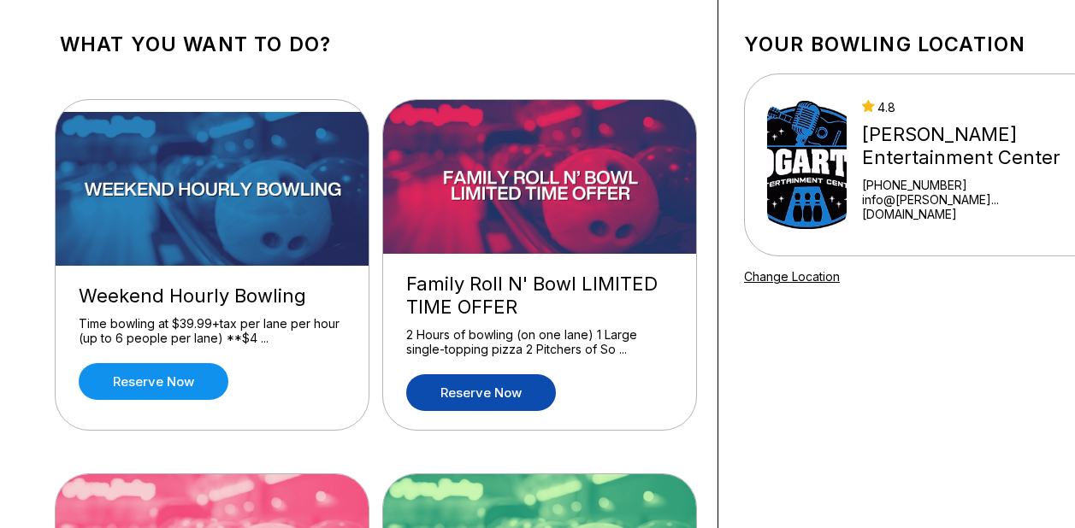 The image size is (1075, 528). What do you see at coordinates (792, 276) in the screenshot?
I see `a: Change Location` at bounding box center [792, 276].